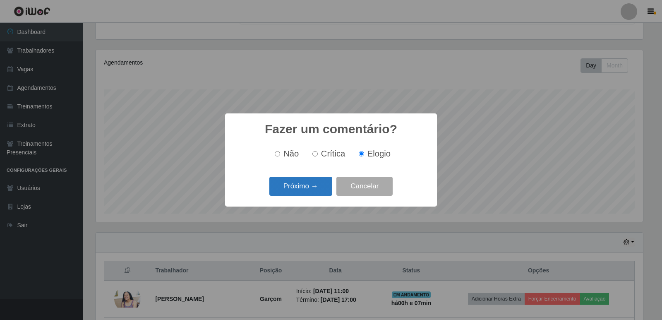 Image resolution: width=662 pixels, height=320 pixels. Describe the element at coordinates (379, 153) in the screenshot. I see `span: Elogio` at that location.